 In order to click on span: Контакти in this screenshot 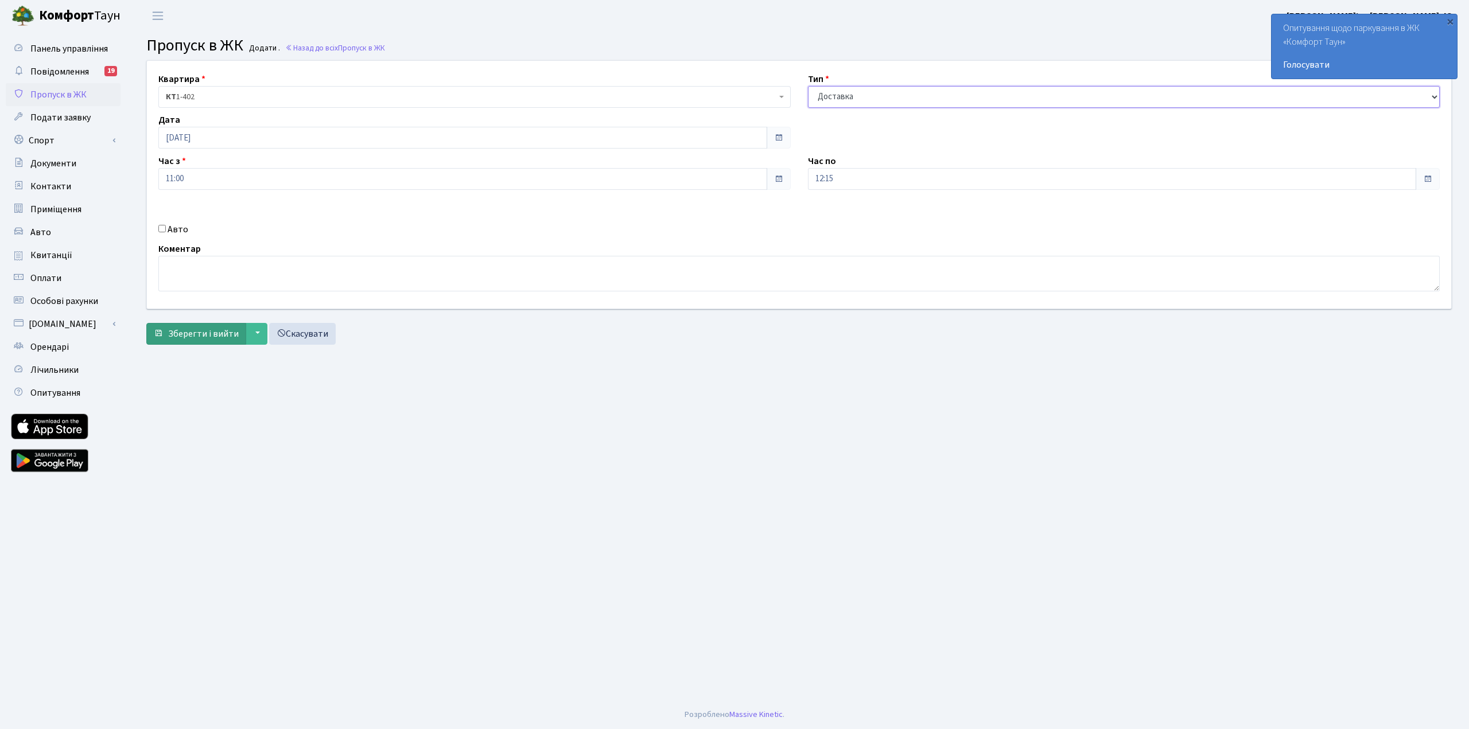, I will do `click(50, 186)`.